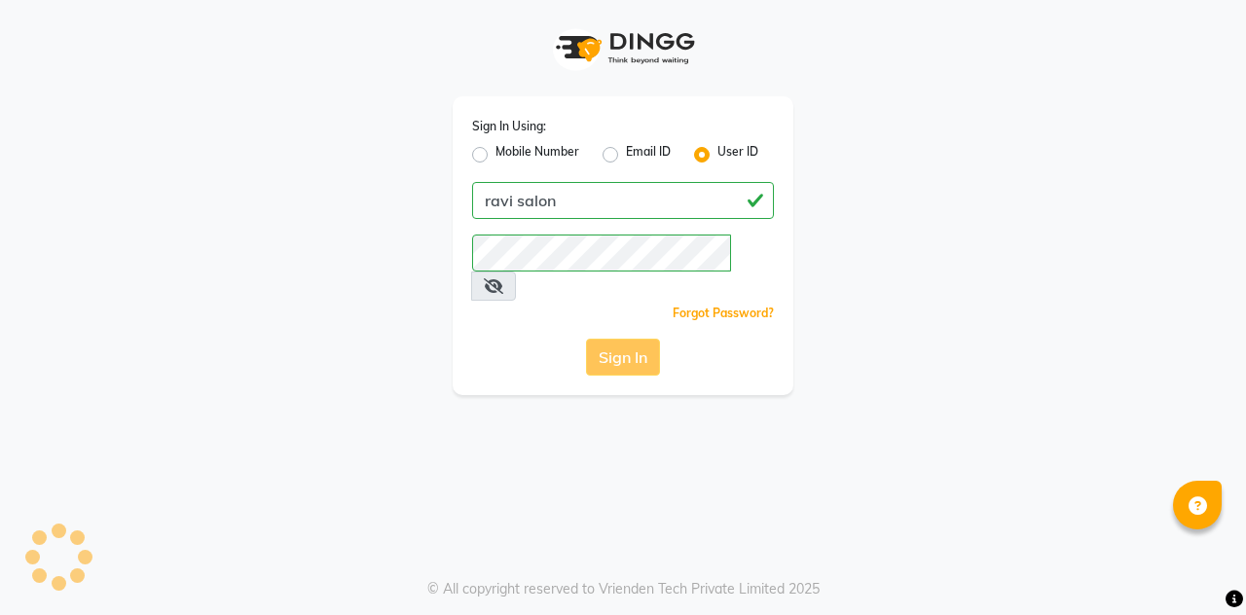 The height and width of the screenshot is (615, 1246). What do you see at coordinates (537, 155) in the screenshot?
I see `label: Mobile Number` at bounding box center [537, 155].